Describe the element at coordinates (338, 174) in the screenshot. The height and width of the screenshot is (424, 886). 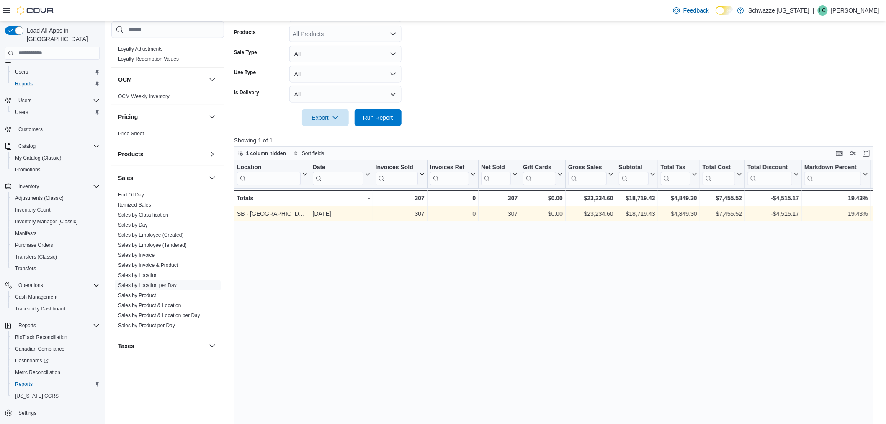
I see `div: Date` at that location.